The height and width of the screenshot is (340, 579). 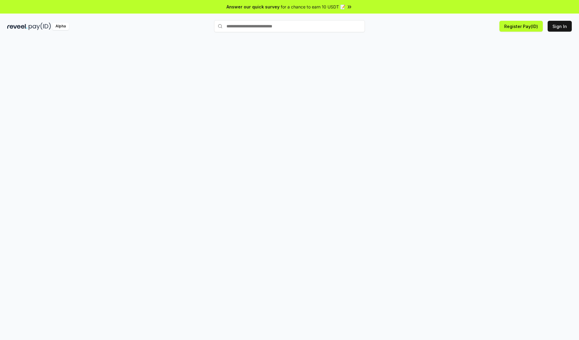 What do you see at coordinates (521, 26) in the screenshot?
I see `button: Register Pay(ID)` at bounding box center [521, 26].